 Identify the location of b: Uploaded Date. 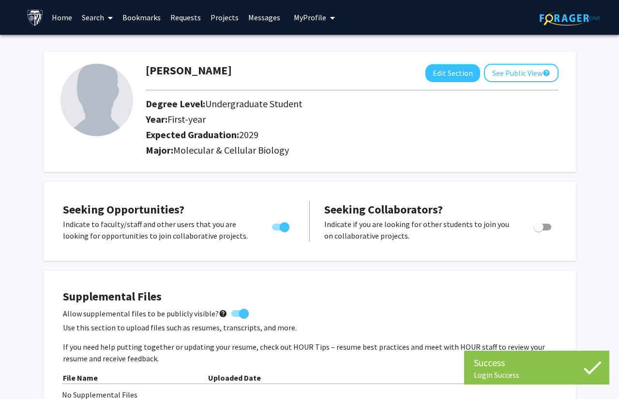
(234, 378).